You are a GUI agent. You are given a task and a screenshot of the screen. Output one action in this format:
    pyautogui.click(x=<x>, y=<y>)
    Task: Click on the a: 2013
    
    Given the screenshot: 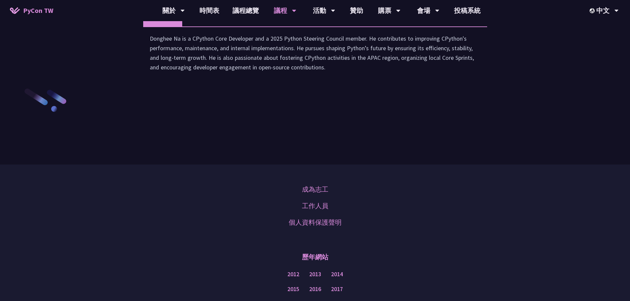 What is the action you would take?
    pyautogui.click(x=315, y=275)
    